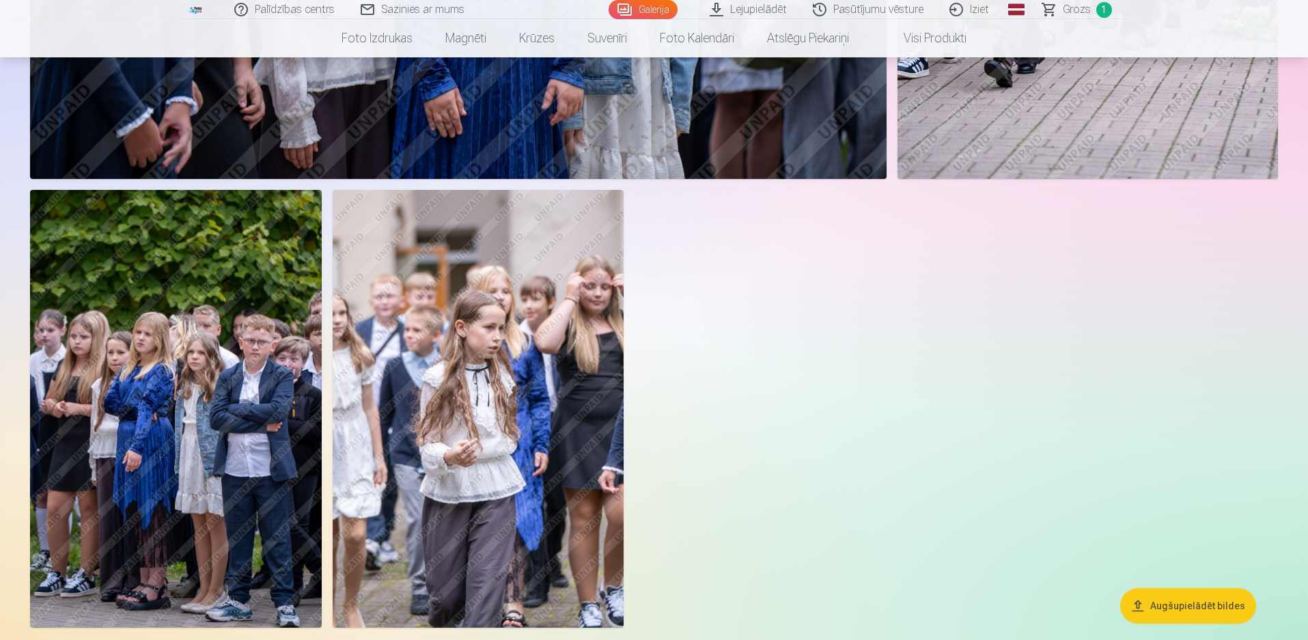  What do you see at coordinates (607, 38) in the screenshot?
I see `a: Suvenīri` at bounding box center [607, 38].